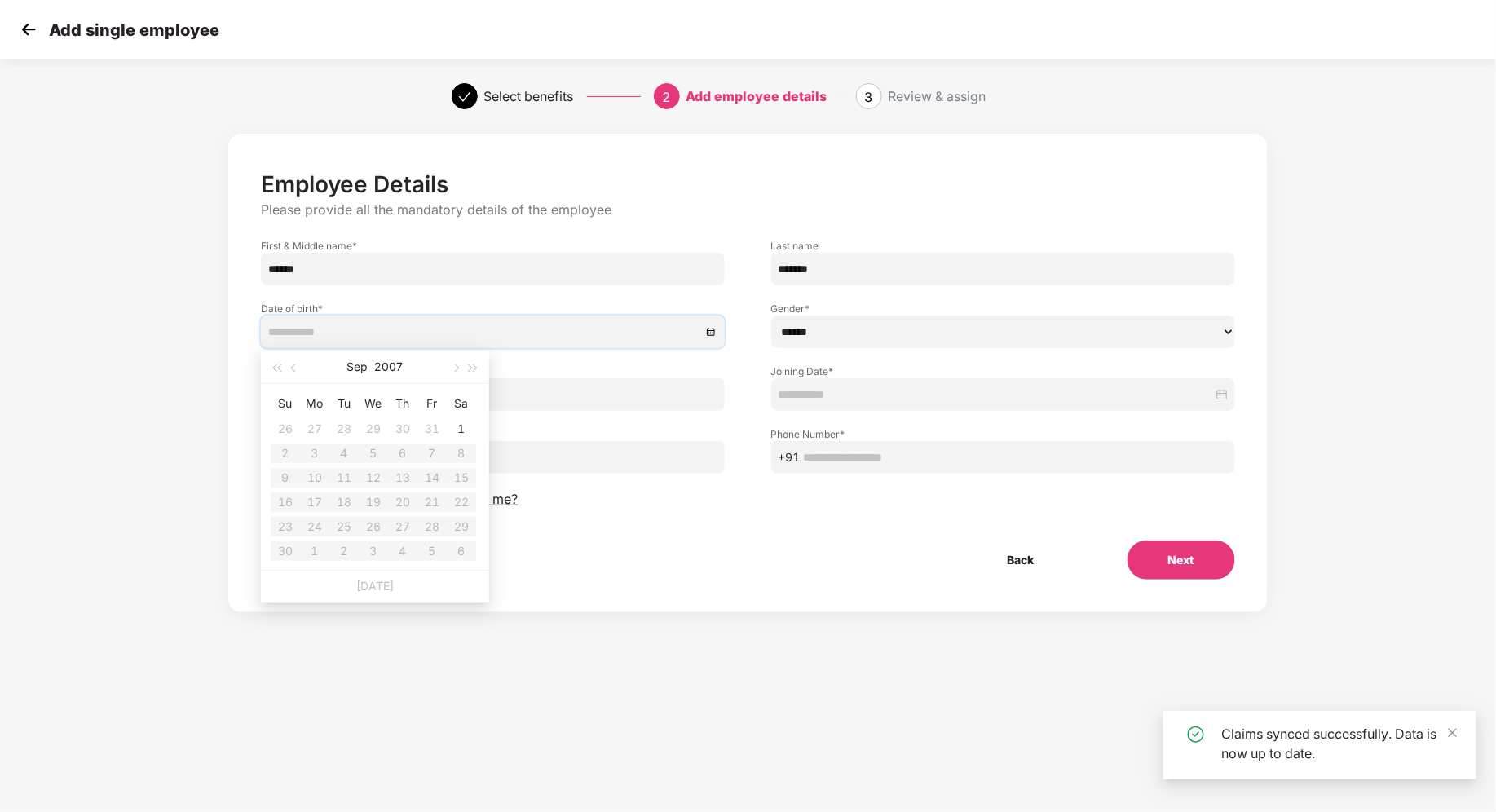  I want to click on td: 2007-08-31, so click(432, 429).